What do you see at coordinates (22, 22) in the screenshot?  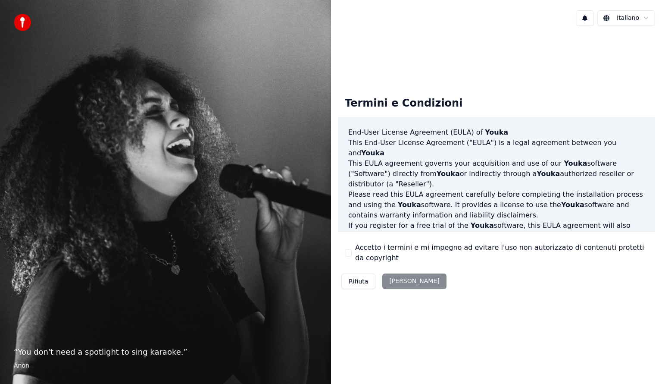 I see `img: youka` at bounding box center [22, 22].